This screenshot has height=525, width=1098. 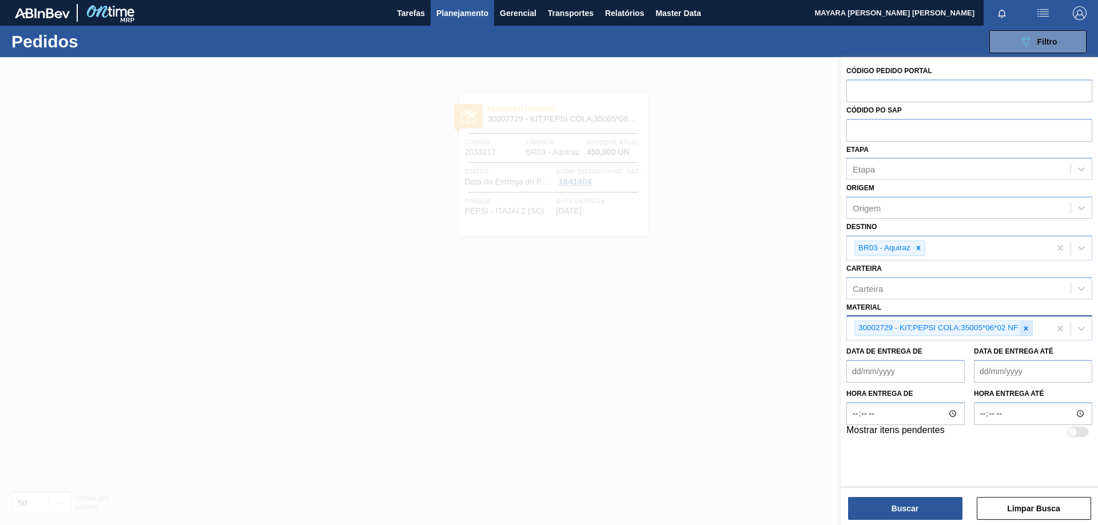 I want to click on span: Planejamento, so click(x=462, y=13).